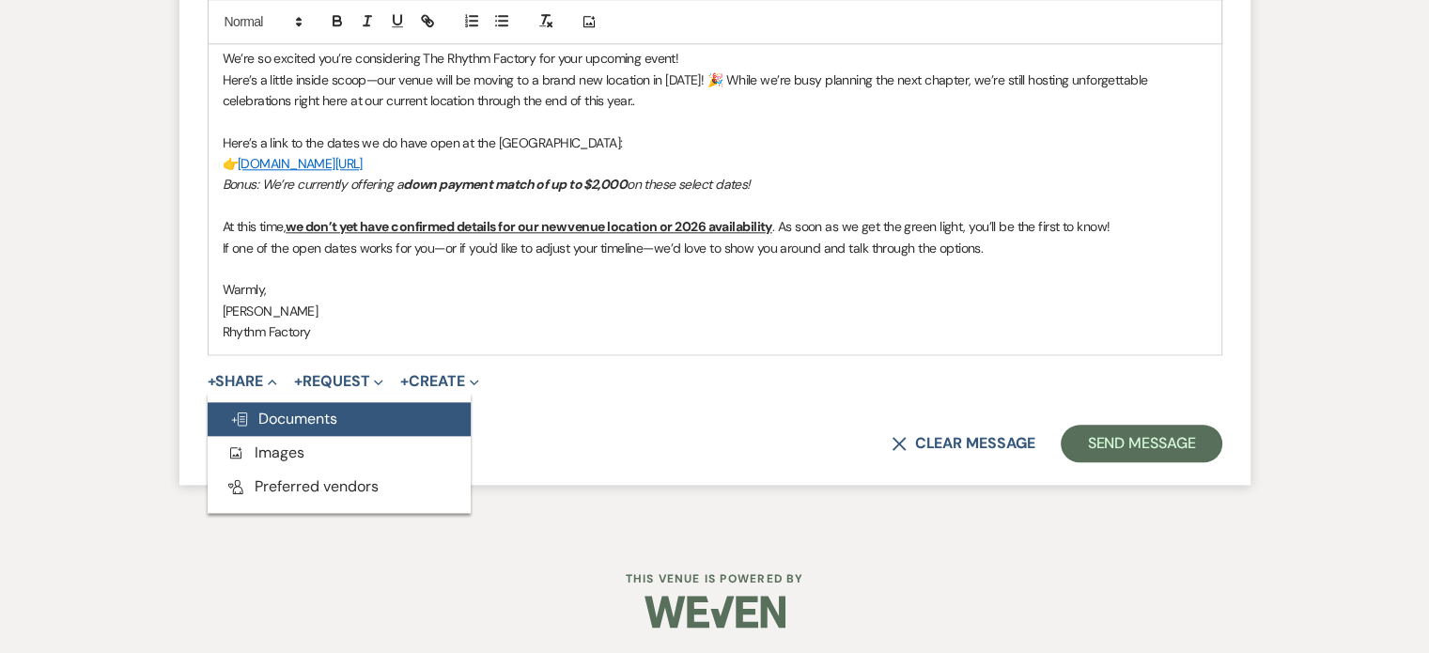 Image resolution: width=1429 pixels, height=653 pixels. What do you see at coordinates (284, 418) in the screenshot?
I see `span: Documents` at bounding box center [284, 418].